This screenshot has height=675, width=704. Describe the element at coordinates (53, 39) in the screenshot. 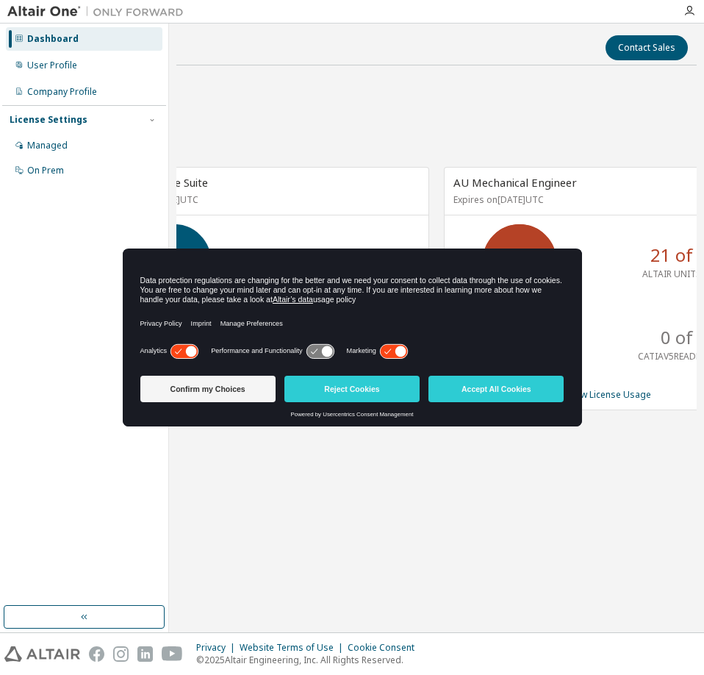

I see `div: Dashboard` at that location.